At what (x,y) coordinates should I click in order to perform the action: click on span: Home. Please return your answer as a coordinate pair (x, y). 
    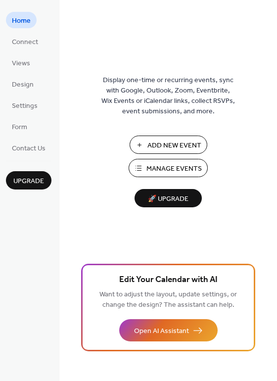
    Looking at the image, I should click on (21, 21).